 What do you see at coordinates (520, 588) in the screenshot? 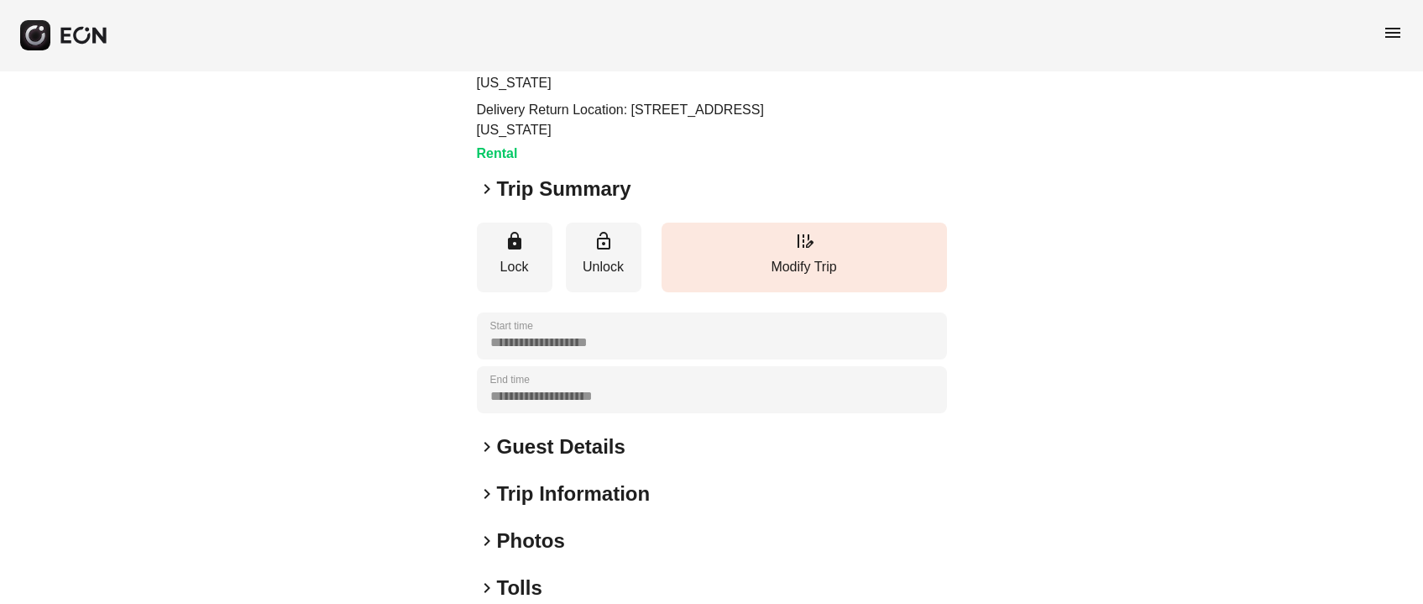
I see `h2: Tolls` at bounding box center [520, 588].